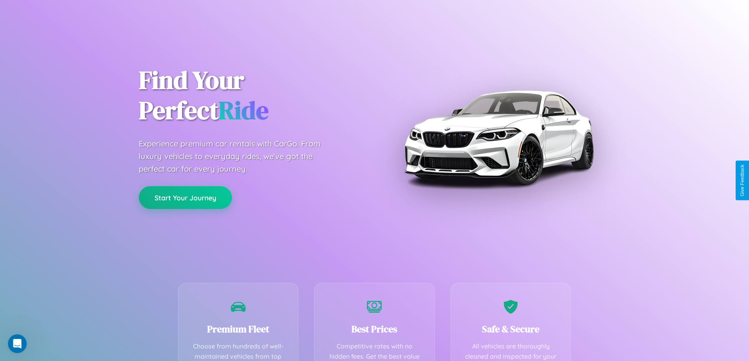 The image size is (749, 361). What do you see at coordinates (498, 138) in the screenshot?
I see `img: Premium BMW car rental vehicle` at bounding box center [498, 138].